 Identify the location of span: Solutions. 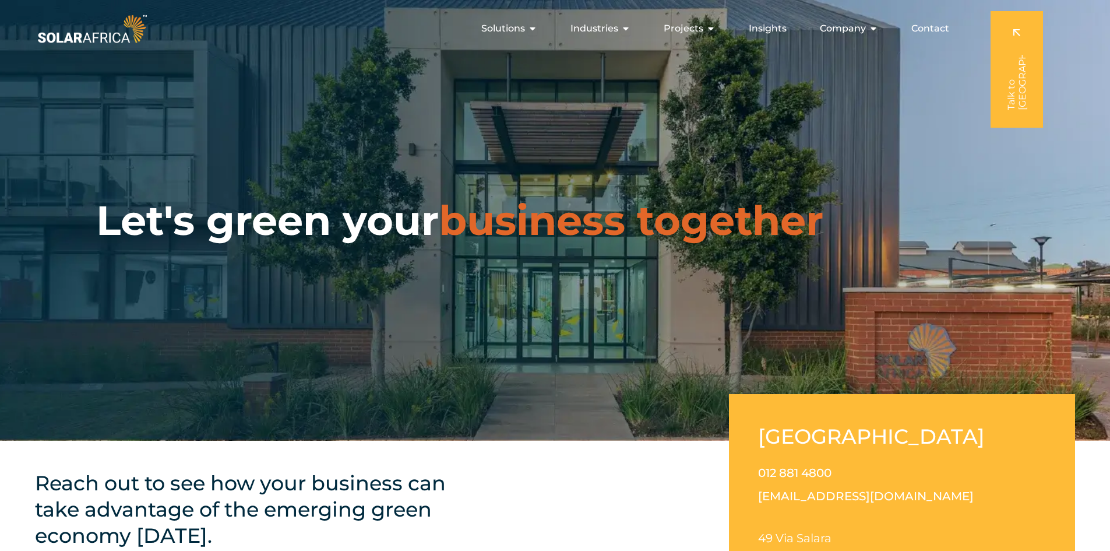
(503, 29).